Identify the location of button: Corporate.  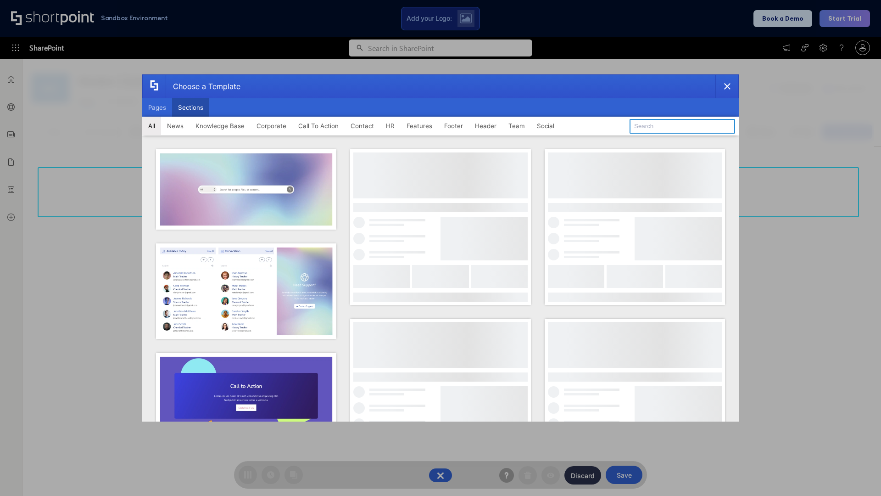
(271, 126).